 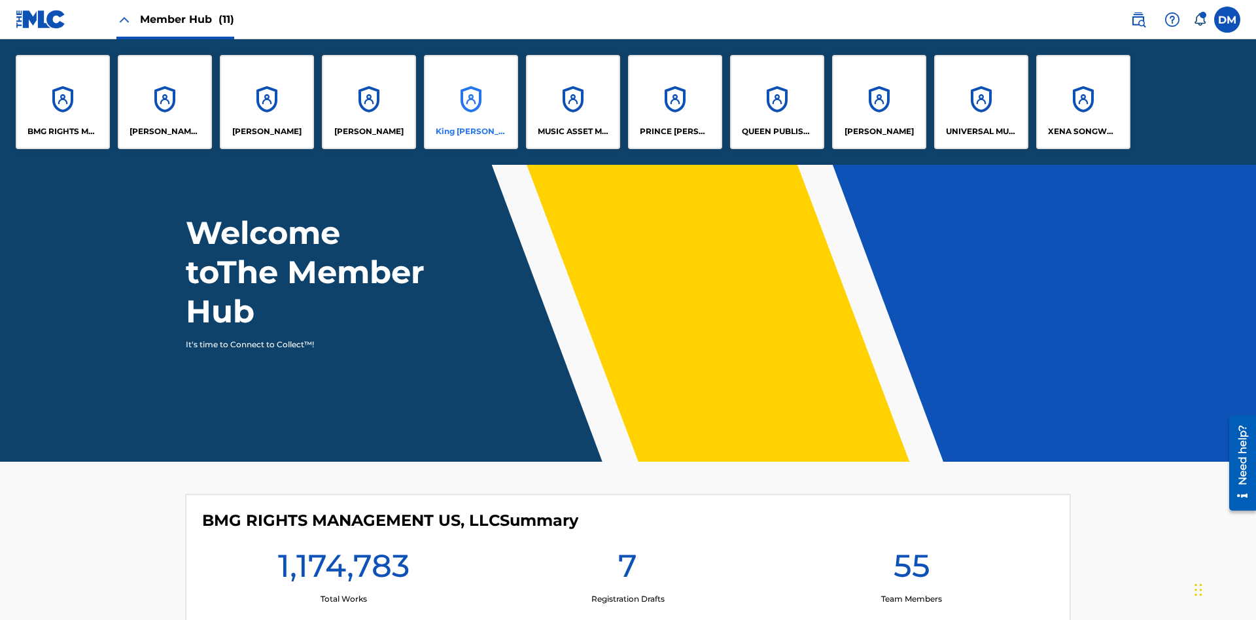 I want to click on img: Close, so click(x=124, y=20).